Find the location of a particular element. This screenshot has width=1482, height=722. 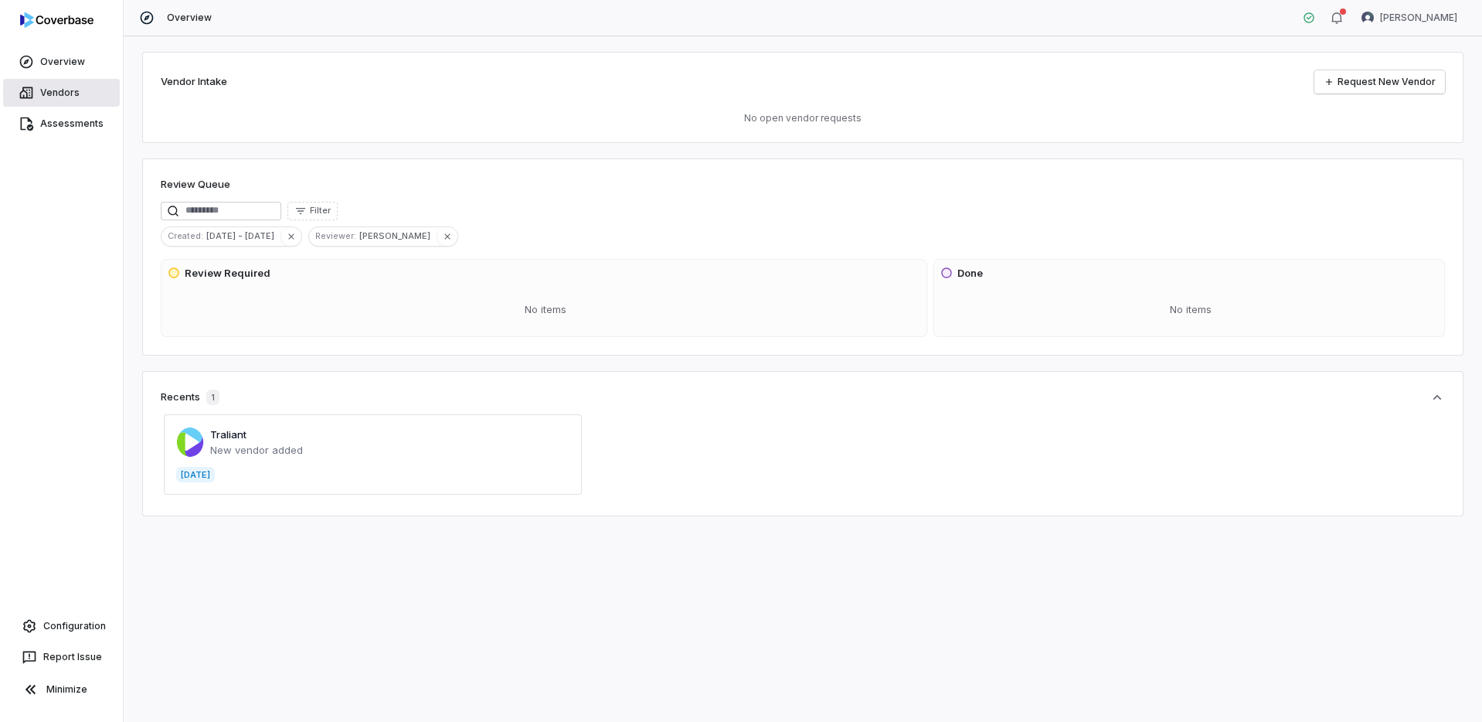

img: logo-D7KZi-bG.svg is located at coordinates (56, 20).